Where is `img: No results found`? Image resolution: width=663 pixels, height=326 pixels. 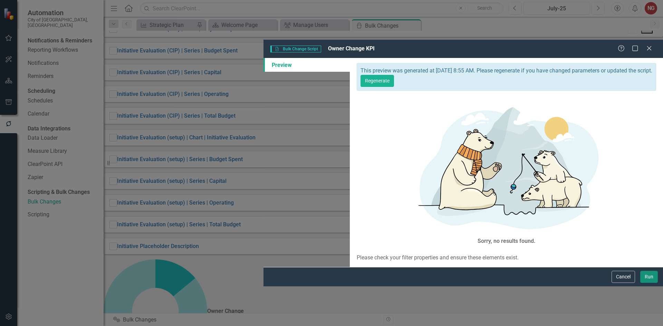
img: No results found is located at coordinates (507, 167).